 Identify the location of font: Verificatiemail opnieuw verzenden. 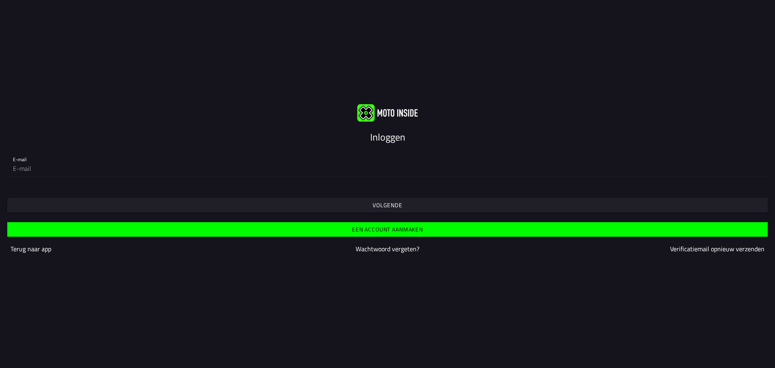
(717, 249).